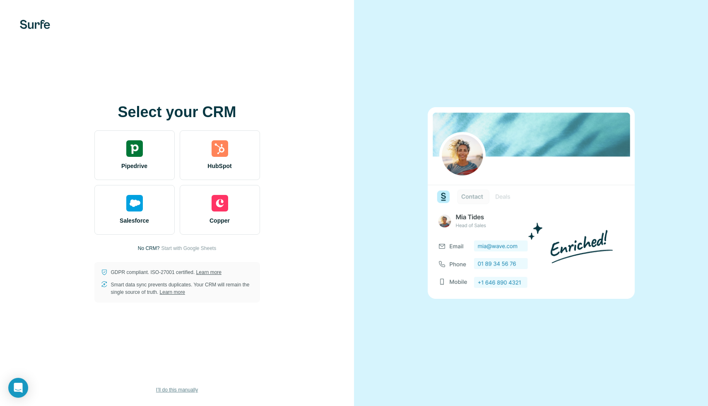 This screenshot has height=406, width=708. Describe the element at coordinates (135, 149) in the screenshot. I see `img: pipedrive's logo` at that location.